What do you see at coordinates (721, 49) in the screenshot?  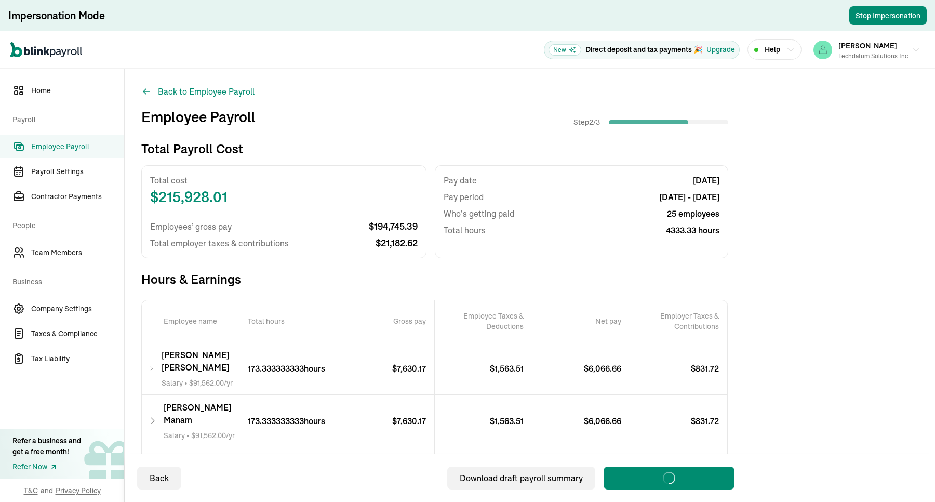 I see `div: Upgrade` at bounding box center [721, 49].